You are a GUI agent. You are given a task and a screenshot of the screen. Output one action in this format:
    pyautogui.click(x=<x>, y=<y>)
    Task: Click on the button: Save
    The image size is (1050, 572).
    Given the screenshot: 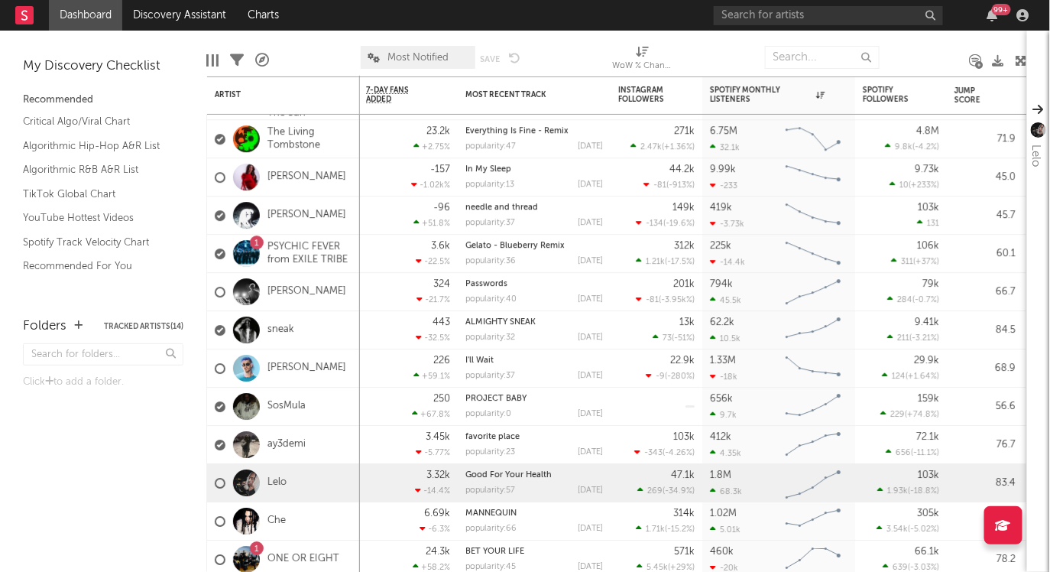 What is the action you would take?
    pyautogui.click(x=491, y=59)
    